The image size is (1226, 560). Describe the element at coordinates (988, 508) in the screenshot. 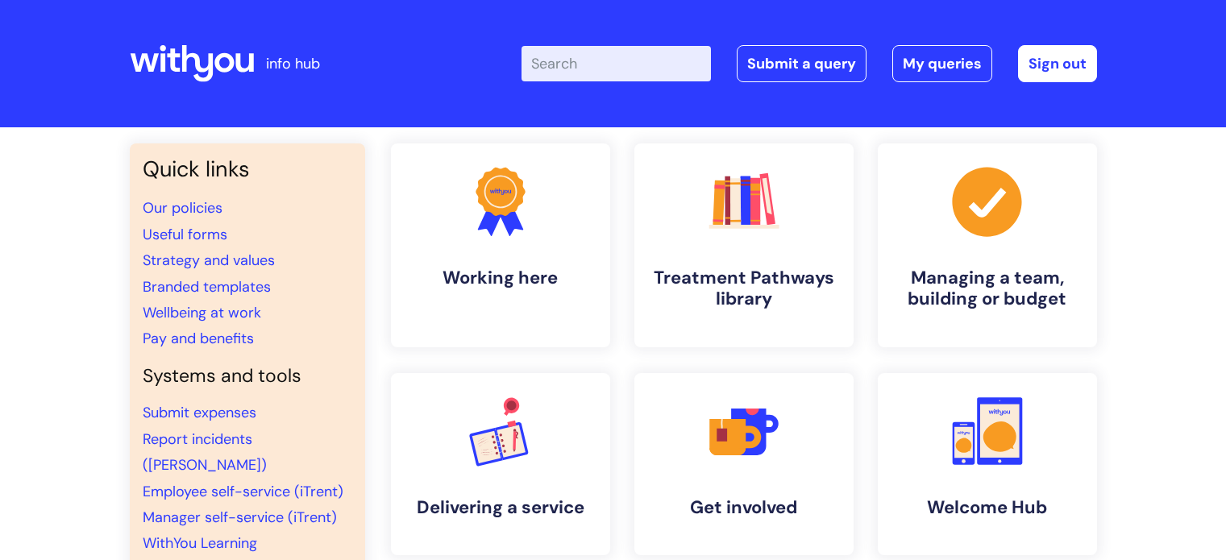

I see `h4: Welcome Hub` at that location.